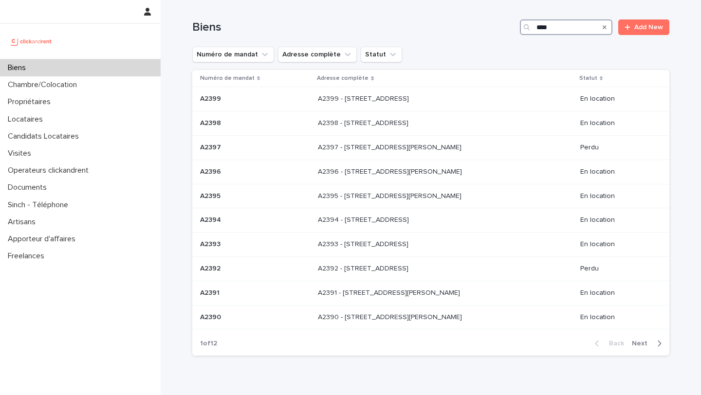  I want to click on p: Locataires, so click(27, 119).